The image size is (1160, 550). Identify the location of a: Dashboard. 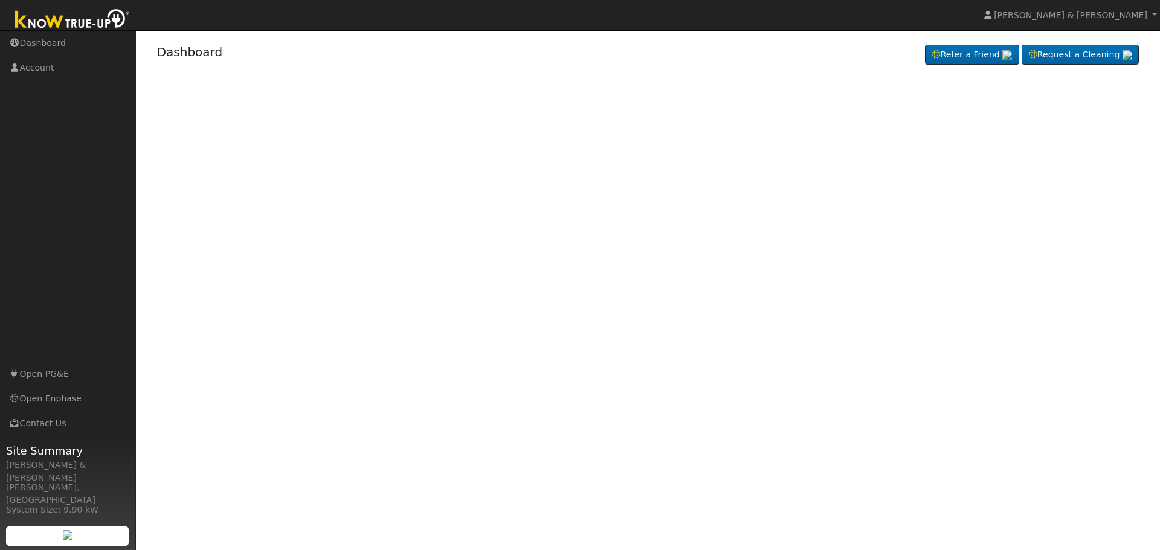
(190, 52).